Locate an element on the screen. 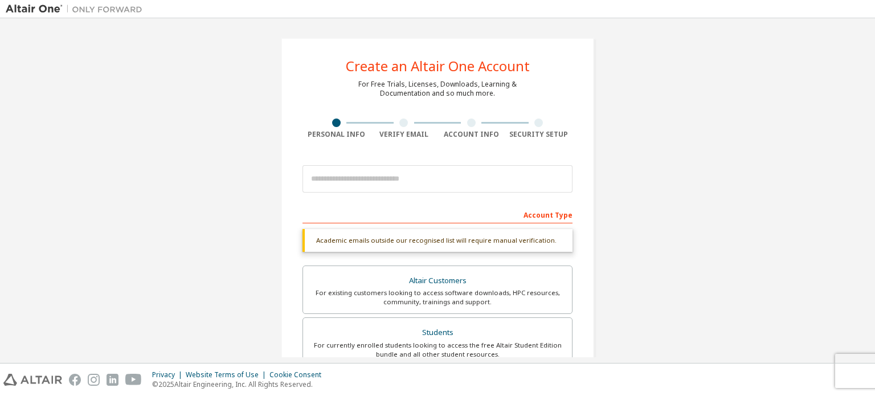 This screenshot has height=396, width=875. div: Website Terms of Use is located at coordinates (227, 375).